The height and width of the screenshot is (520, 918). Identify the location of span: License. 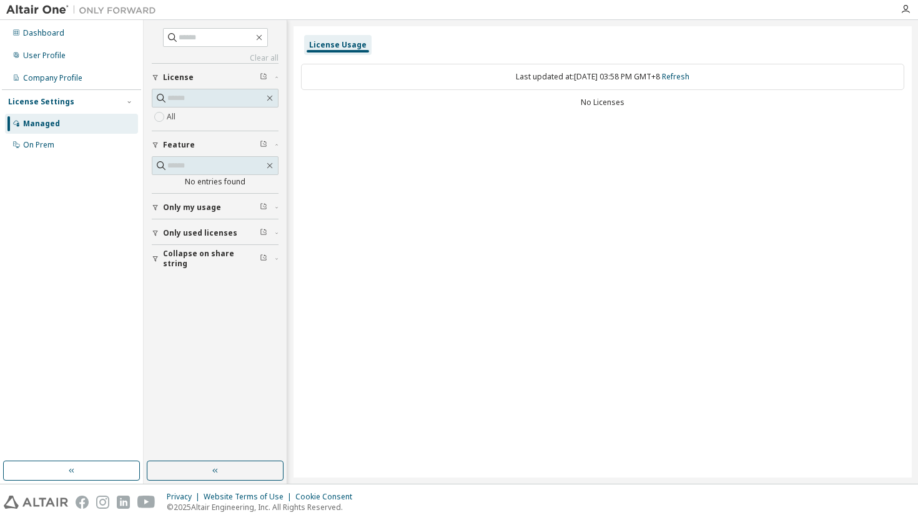
(178, 77).